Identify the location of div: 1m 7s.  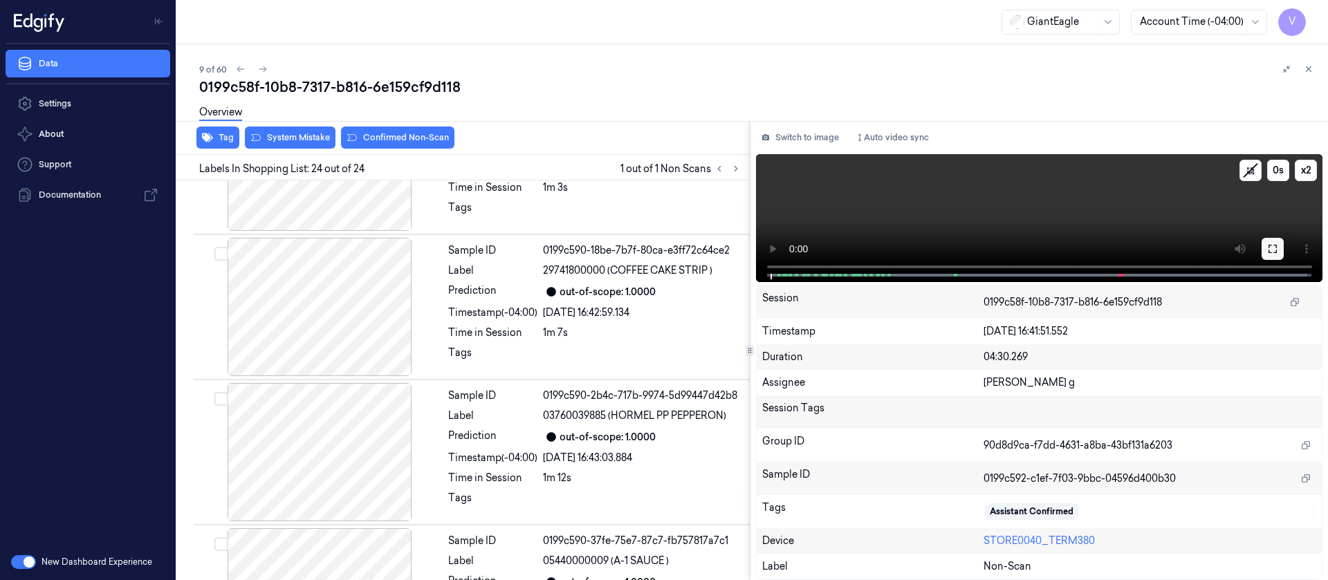
(642, 333).